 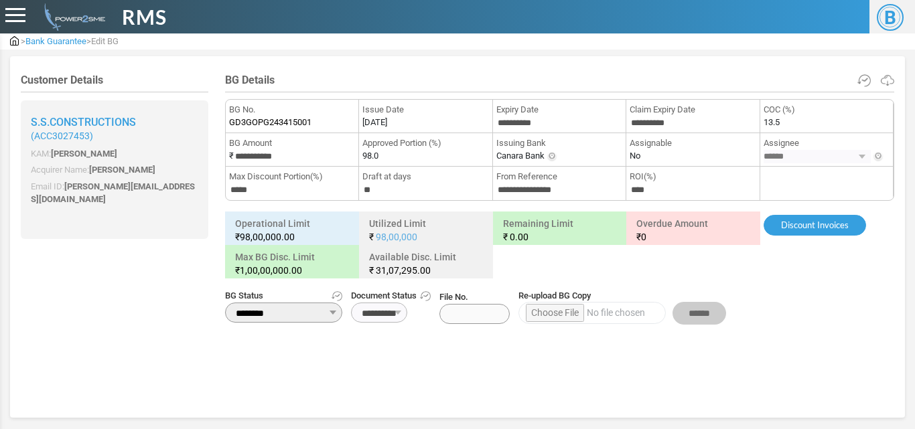 What do you see at coordinates (62, 136) in the screenshot?
I see `span: ACC3027453` at bounding box center [62, 136].